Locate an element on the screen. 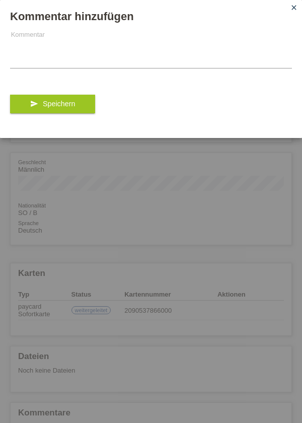 Image resolution: width=302 pixels, height=423 pixels. span: Speichern is located at coordinates (59, 104).